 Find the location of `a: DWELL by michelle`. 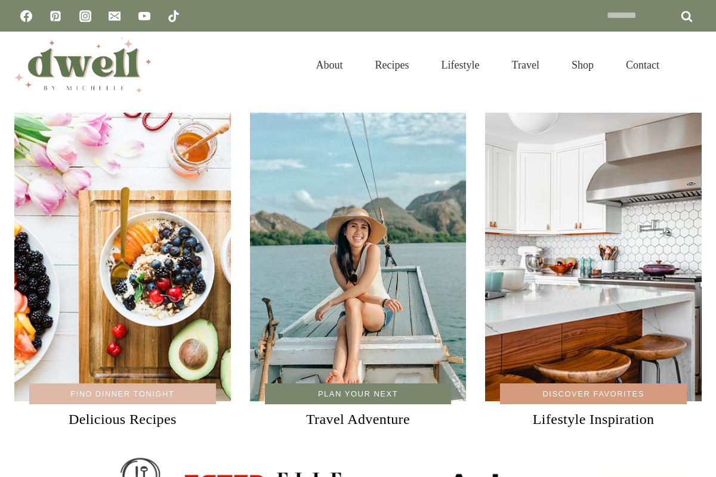

a: DWELL by michelle is located at coordinates (83, 65).